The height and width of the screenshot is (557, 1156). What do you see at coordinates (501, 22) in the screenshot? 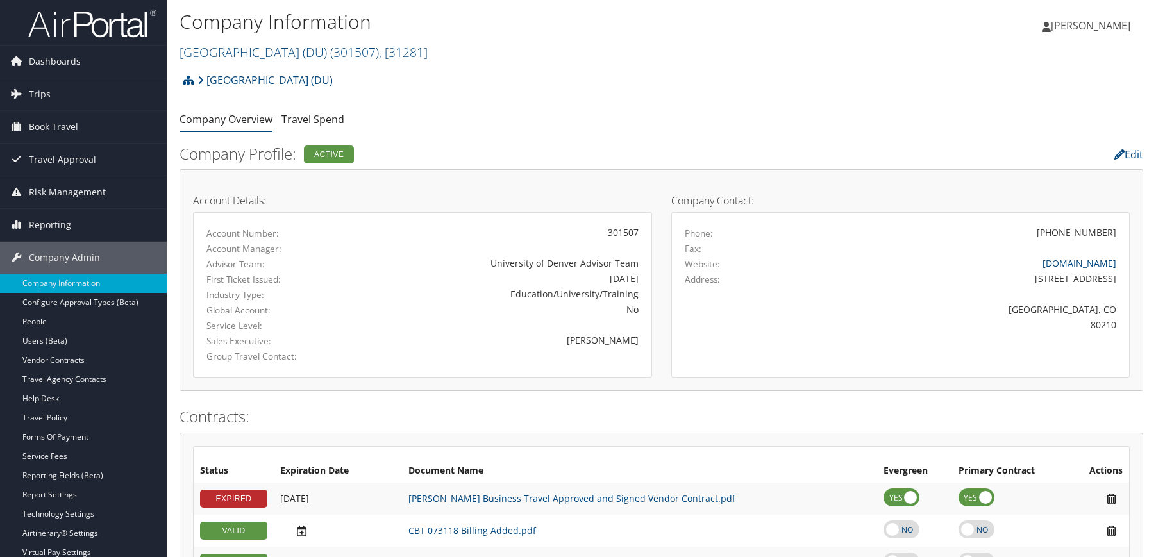
I see `h1: Company Information` at bounding box center [501, 22].